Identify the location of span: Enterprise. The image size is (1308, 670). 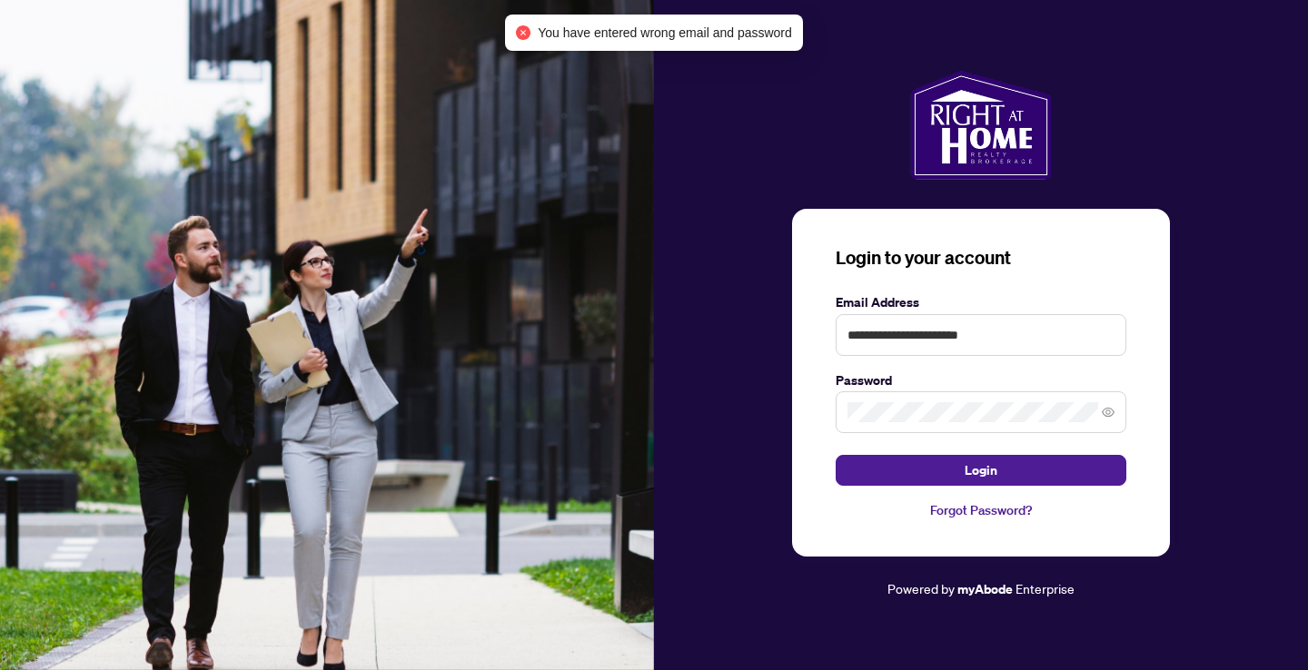
(1045, 589).